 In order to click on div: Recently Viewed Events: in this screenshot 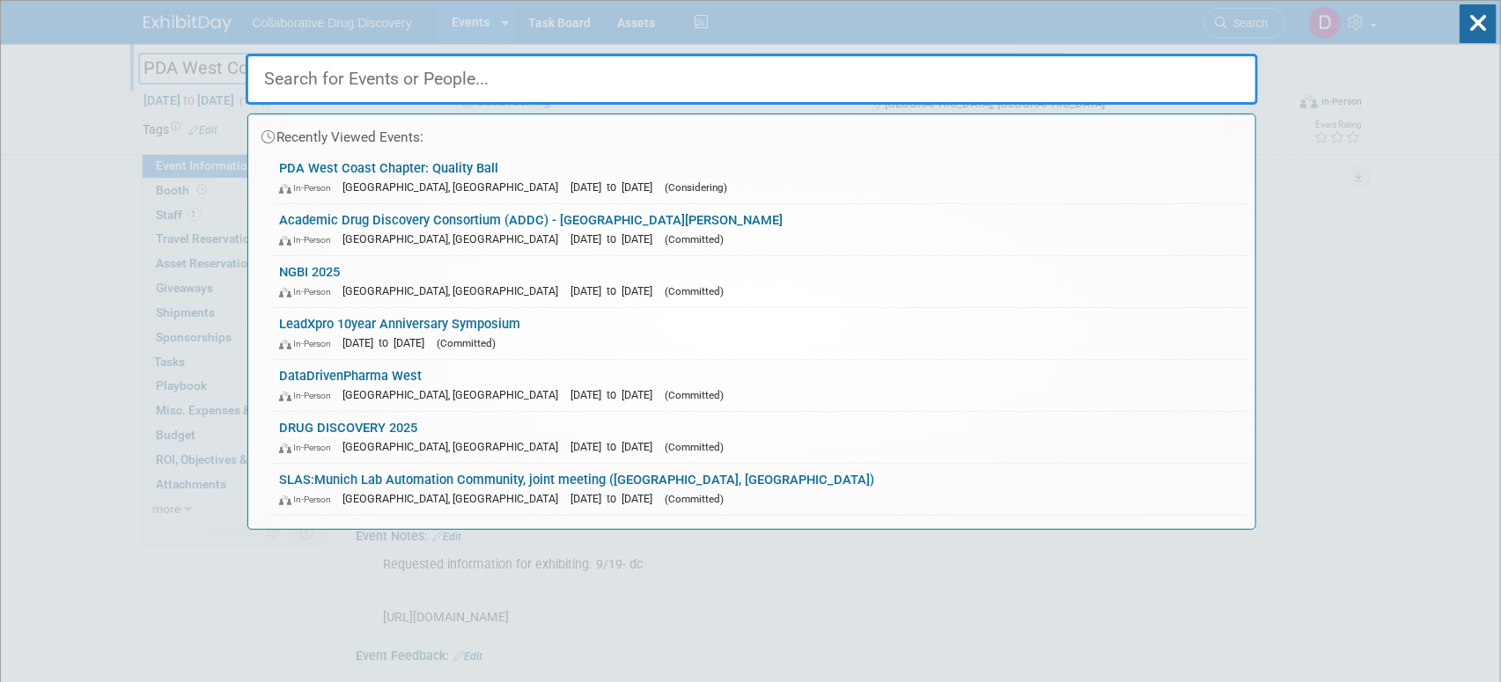, I will do `click(752, 133)`.